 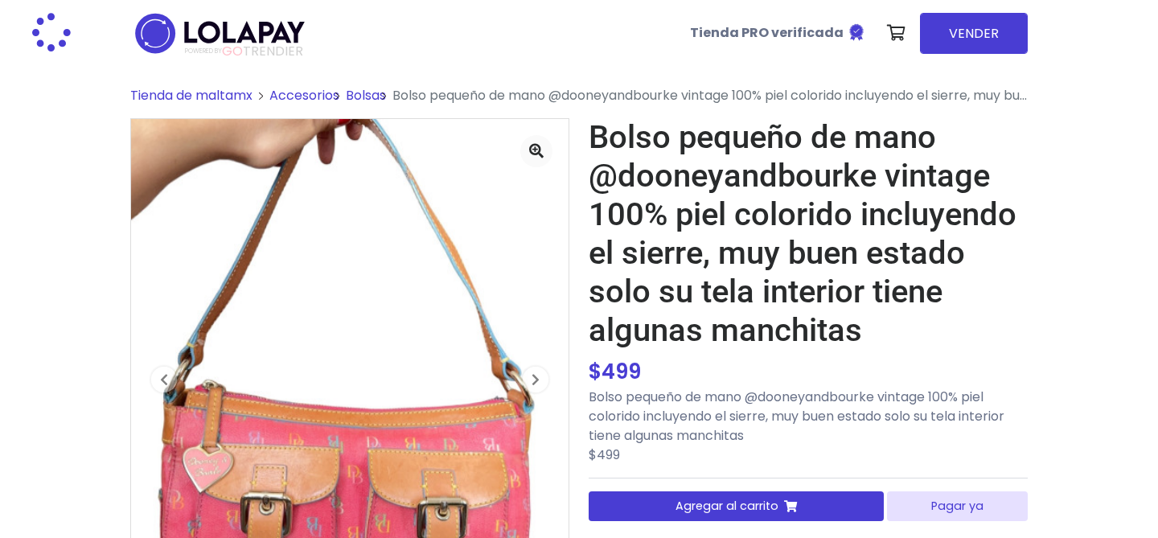 What do you see at coordinates (203, 51) in the screenshot?
I see `span: POWERED BY` at bounding box center [203, 51].